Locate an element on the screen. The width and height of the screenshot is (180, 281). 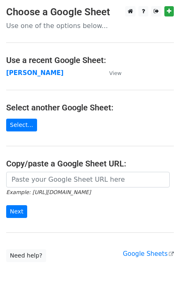
a: Google Sheets is located at coordinates (148, 254).